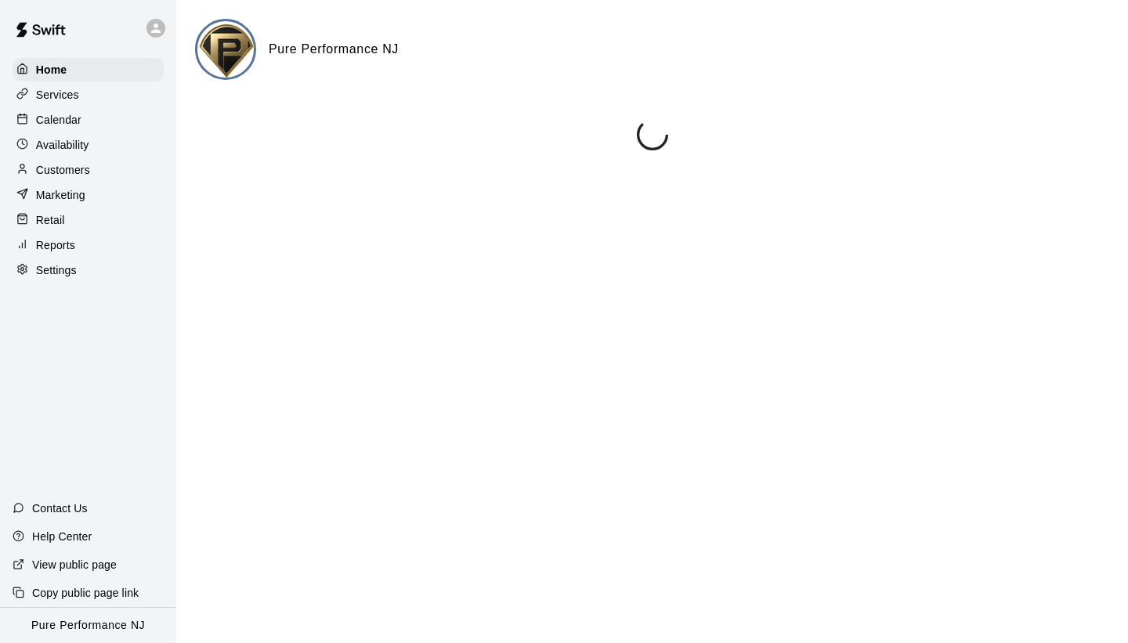 The width and height of the screenshot is (1128, 643). What do you see at coordinates (88, 195) in the screenshot?
I see `a: Marketing` at bounding box center [88, 195].